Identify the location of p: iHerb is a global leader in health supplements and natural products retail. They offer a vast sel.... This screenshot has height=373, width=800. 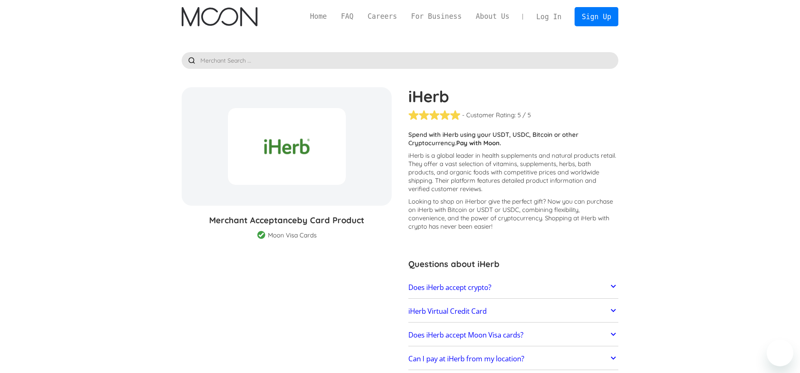
(514, 172).